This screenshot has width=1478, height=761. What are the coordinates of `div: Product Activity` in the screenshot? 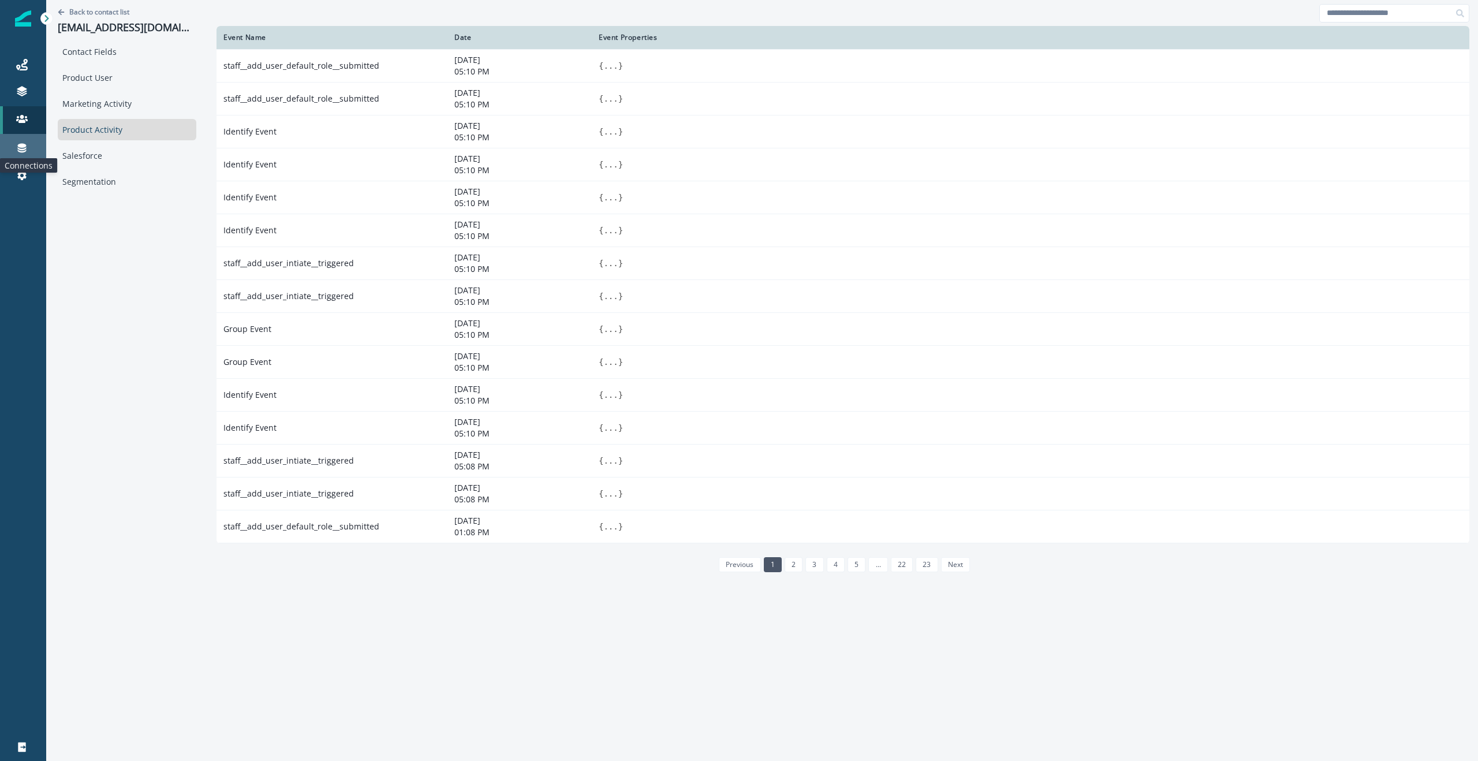 It's located at (127, 129).